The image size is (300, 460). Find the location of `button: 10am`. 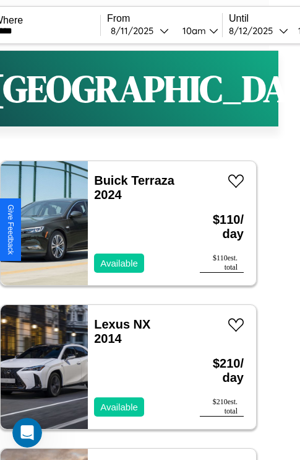

button: 10am is located at coordinates (198, 30).